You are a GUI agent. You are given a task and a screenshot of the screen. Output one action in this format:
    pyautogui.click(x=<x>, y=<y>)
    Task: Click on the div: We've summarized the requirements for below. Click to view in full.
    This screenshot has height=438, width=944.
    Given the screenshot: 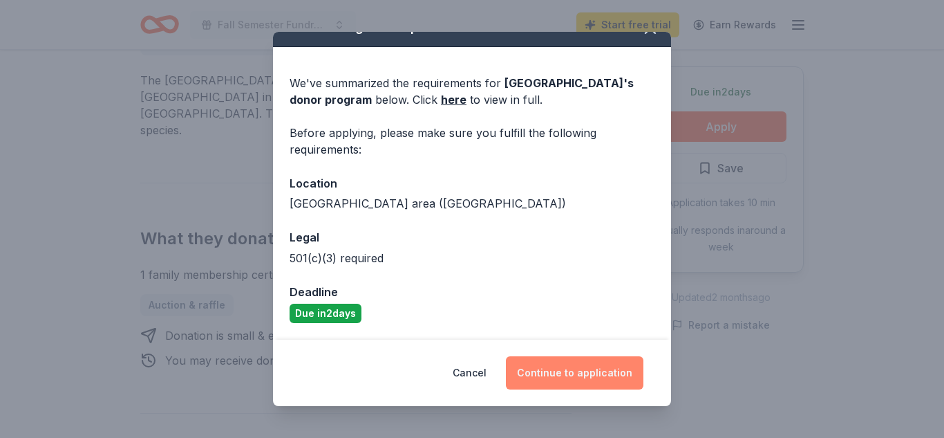 What is the action you would take?
    pyautogui.click(x=472, y=91)
    